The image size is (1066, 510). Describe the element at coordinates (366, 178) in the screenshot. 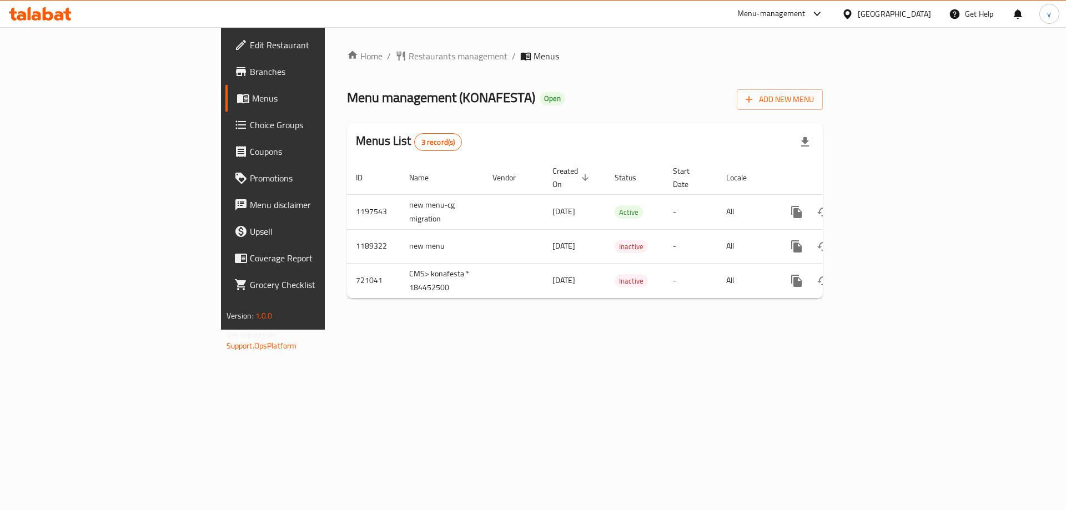

I see `span: ID` at that location.